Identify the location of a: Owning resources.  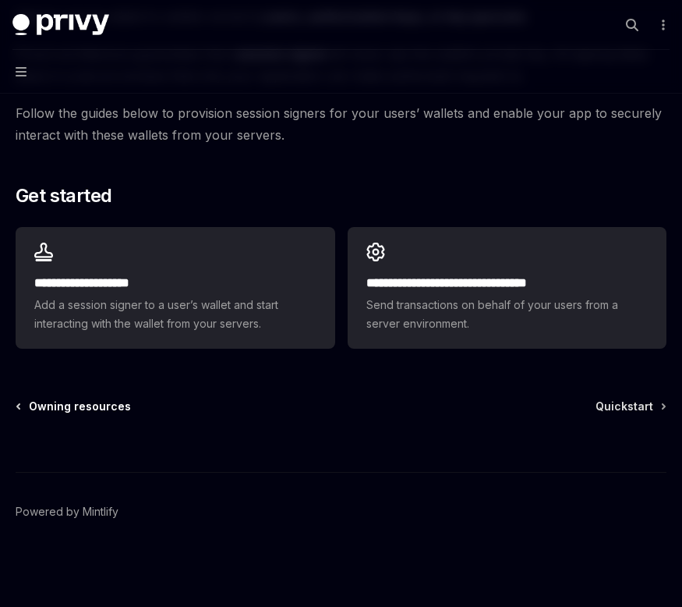
(74, 406).